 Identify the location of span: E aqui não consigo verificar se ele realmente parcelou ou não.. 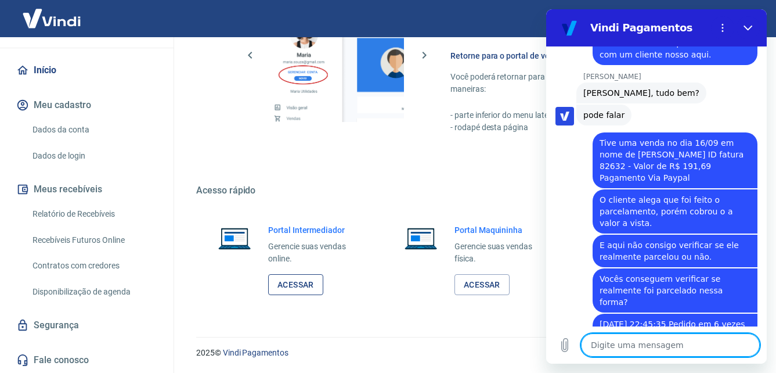
(129, 241).